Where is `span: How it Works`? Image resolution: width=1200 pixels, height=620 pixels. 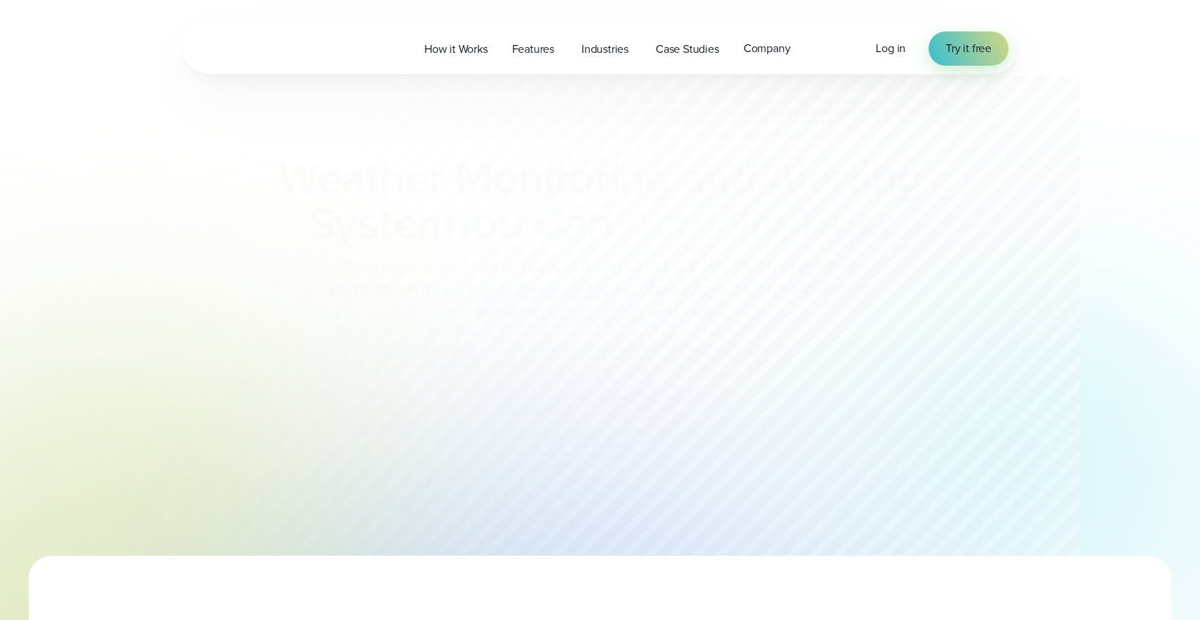 span: How it Works is located at coordinates (456, 49).